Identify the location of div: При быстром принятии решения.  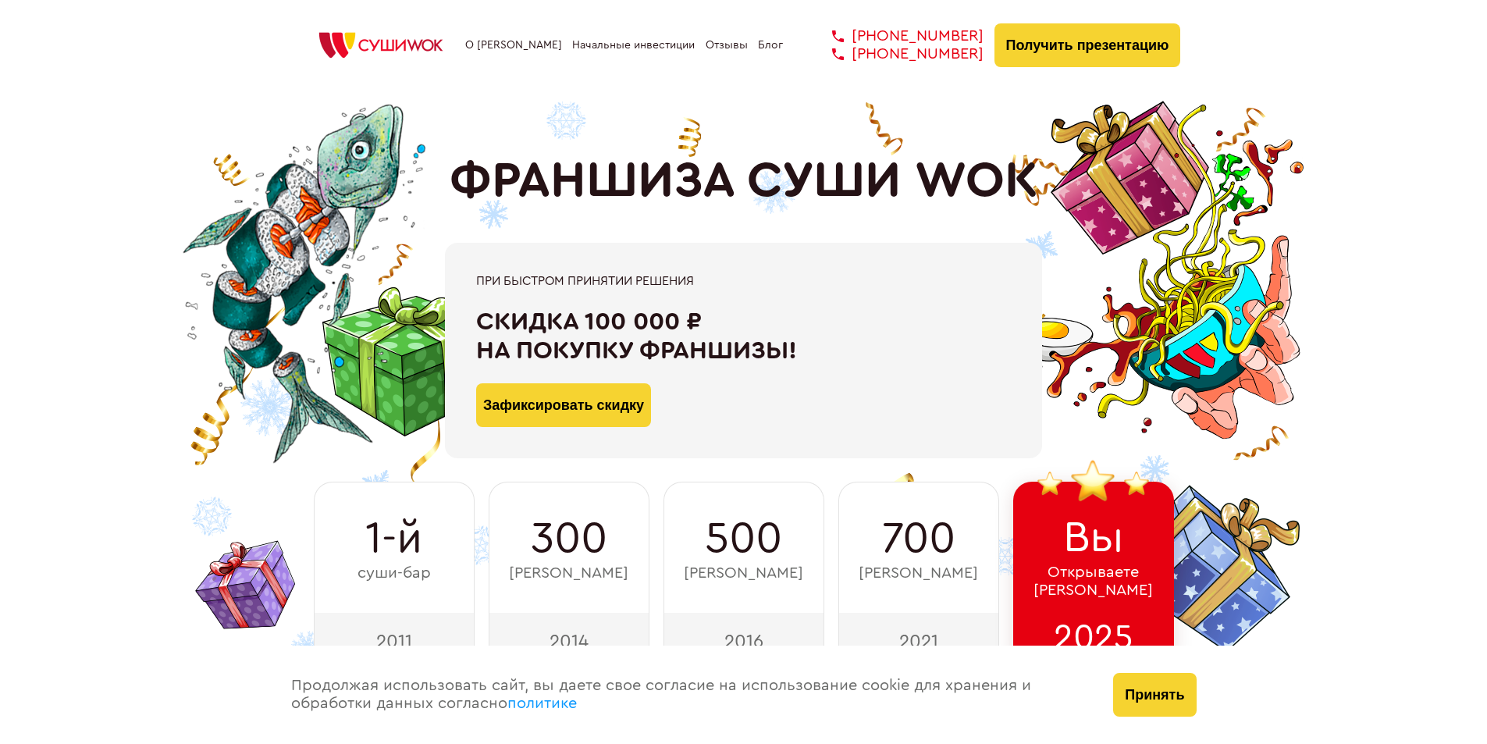
(743, 281).